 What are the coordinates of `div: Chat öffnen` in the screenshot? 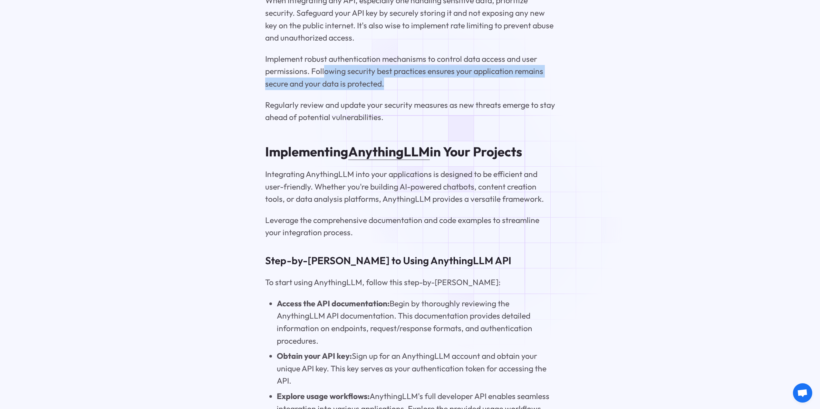 It's located at (802, 393).